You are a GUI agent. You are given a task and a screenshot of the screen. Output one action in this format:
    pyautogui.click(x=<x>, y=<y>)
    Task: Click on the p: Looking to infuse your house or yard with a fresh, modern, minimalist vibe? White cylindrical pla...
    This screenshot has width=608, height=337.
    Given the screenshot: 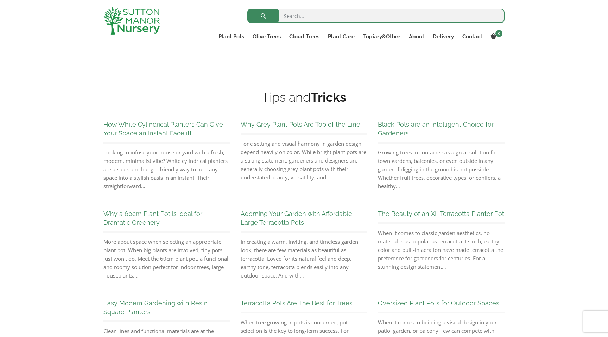 What is the action you would take?
    pyautogui.click(x=167, y=169)
    